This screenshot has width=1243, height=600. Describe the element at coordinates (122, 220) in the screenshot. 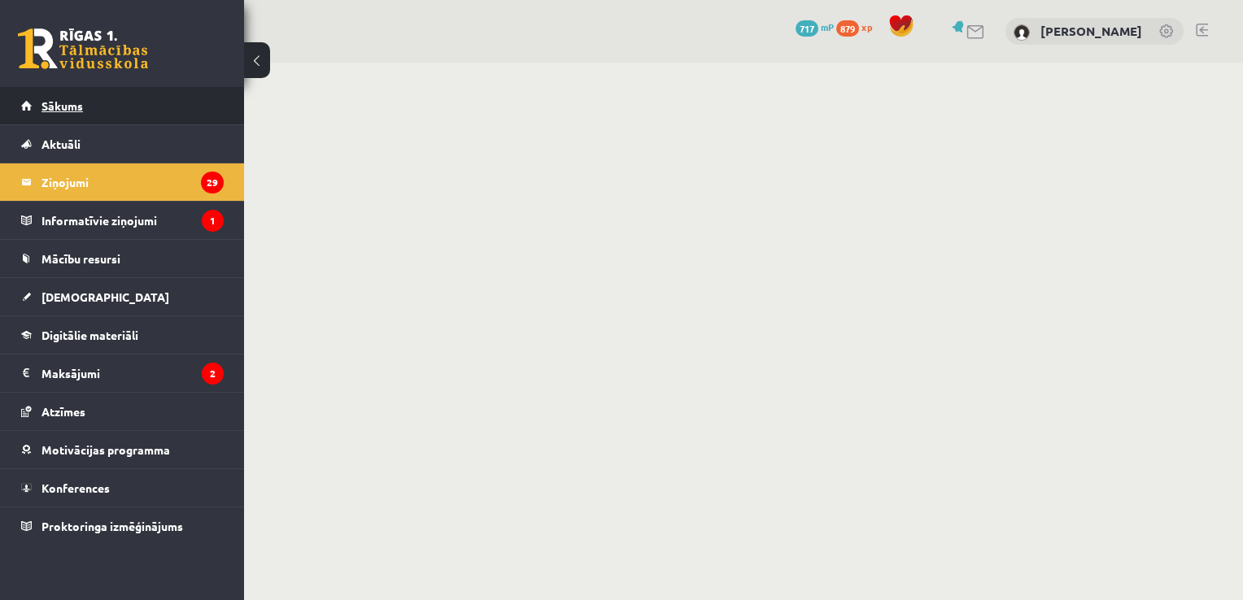

I see `a: Informatīvie ziņojumi1` at that location.